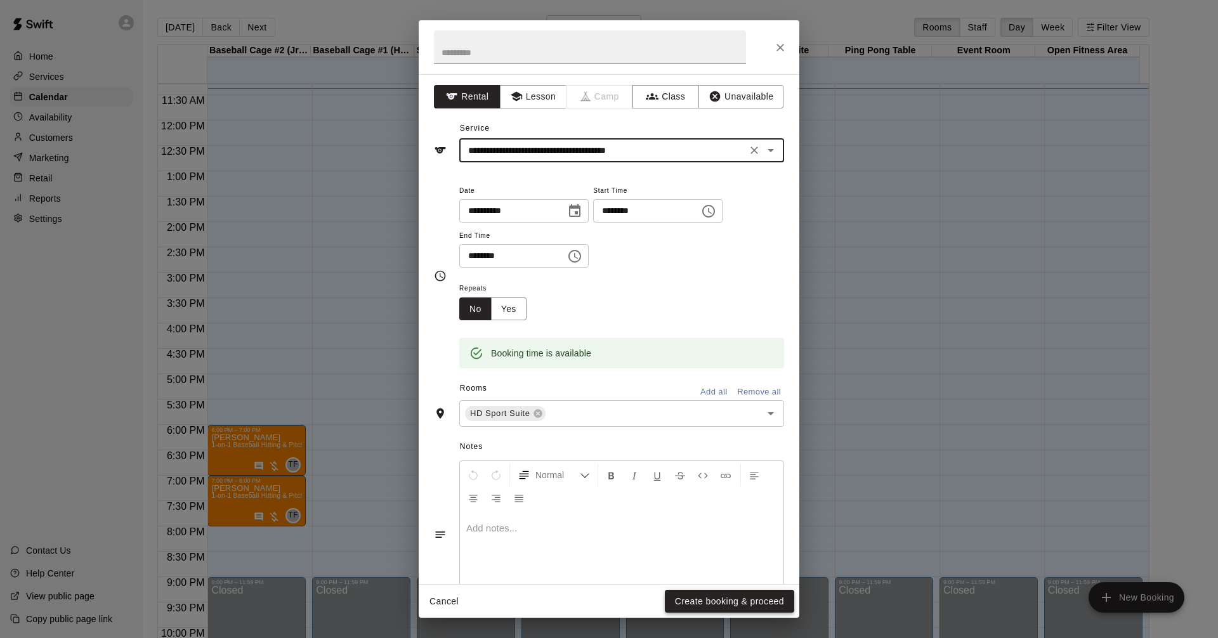  What do you see at coordinates (622, 447) in the screenshot?
I see `span: Notes` at bounding box center [622, 447].